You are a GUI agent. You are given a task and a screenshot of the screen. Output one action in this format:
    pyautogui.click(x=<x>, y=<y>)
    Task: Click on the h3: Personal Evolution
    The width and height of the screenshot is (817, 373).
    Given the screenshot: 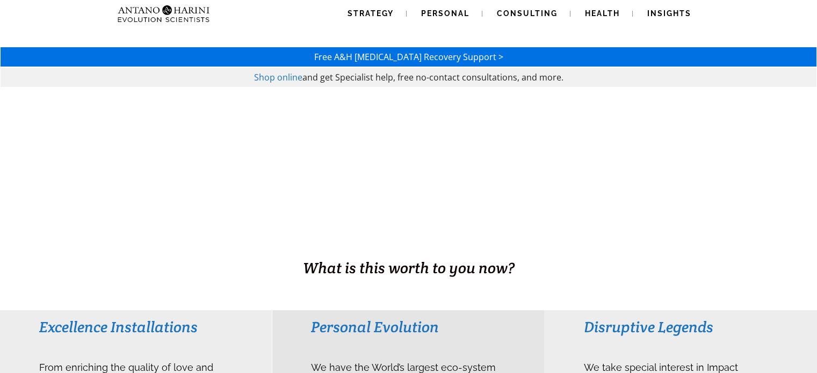 What is the action you would take?
    pyautogui.click(x=408, y=327)
    